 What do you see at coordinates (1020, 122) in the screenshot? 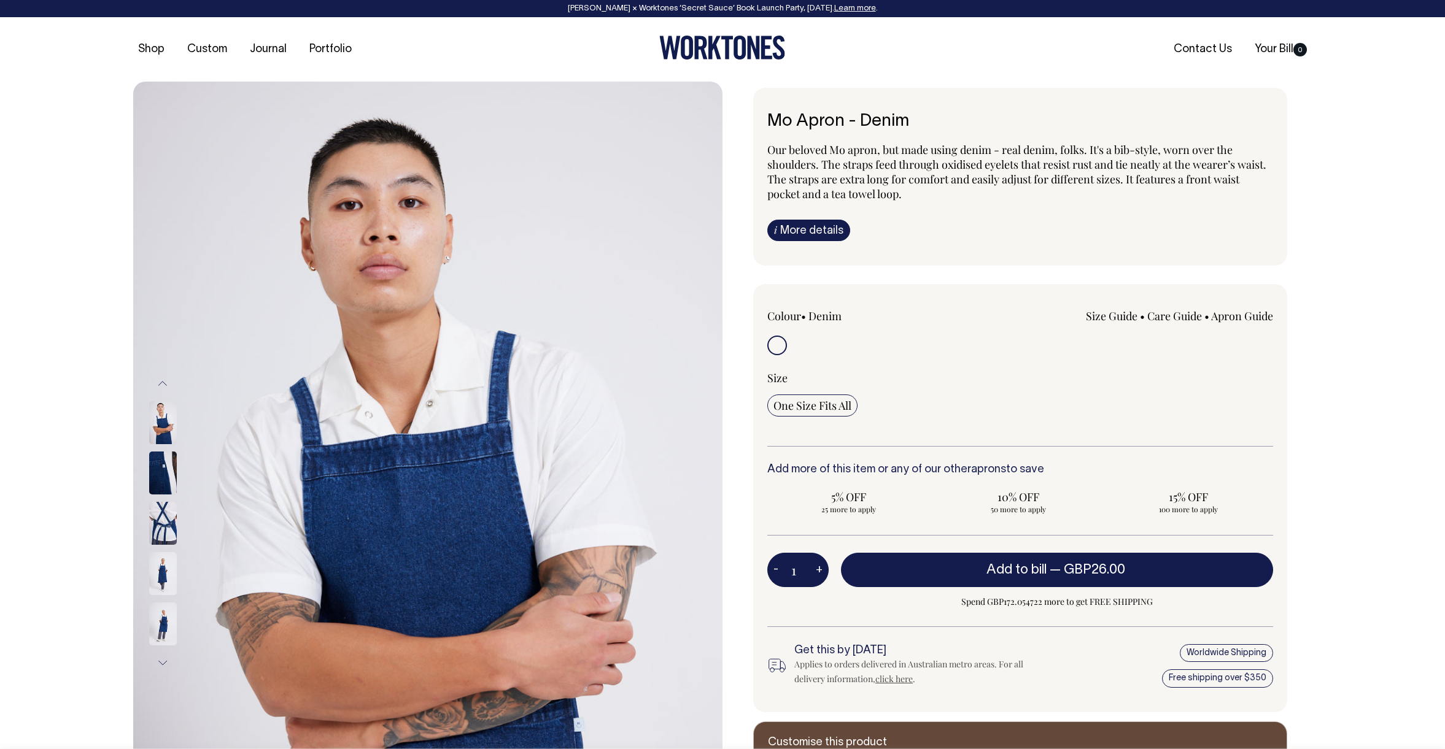
I see `h6: Mo Apron - Denim` at bounding box center [1020, 122].